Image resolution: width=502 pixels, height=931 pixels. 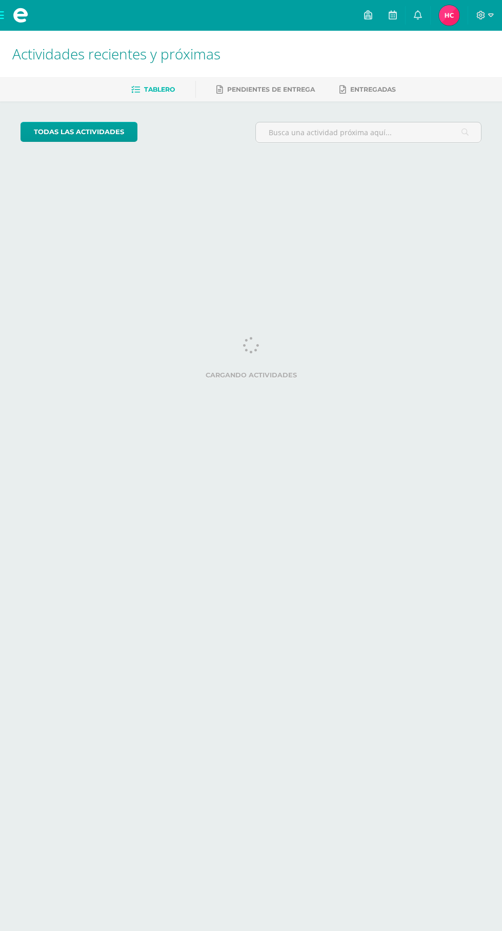 I want to click on span: Entregadas, so click(x=372, y=89).